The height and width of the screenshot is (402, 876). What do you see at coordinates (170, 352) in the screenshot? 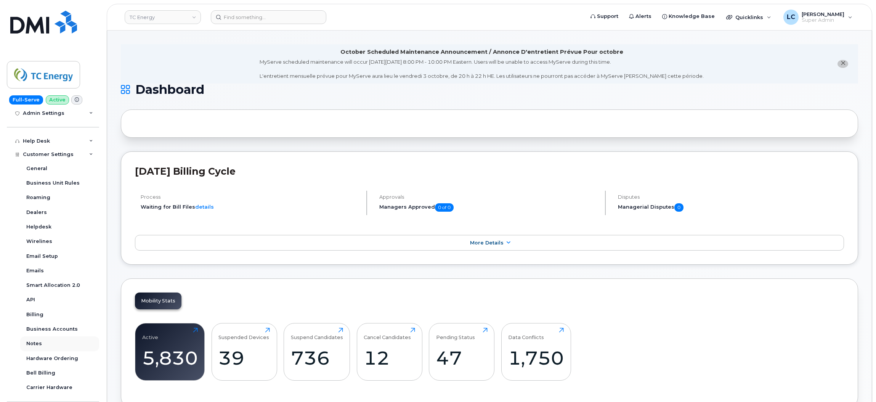
I see `a: Active5,830` at bounding box center [170, 352].